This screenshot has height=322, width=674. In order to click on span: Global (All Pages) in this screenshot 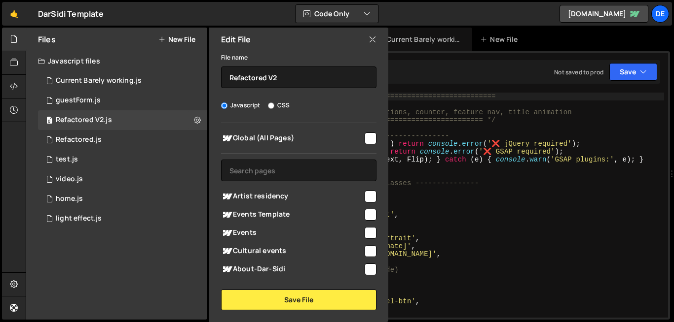, I will do `click(292, 139)`.